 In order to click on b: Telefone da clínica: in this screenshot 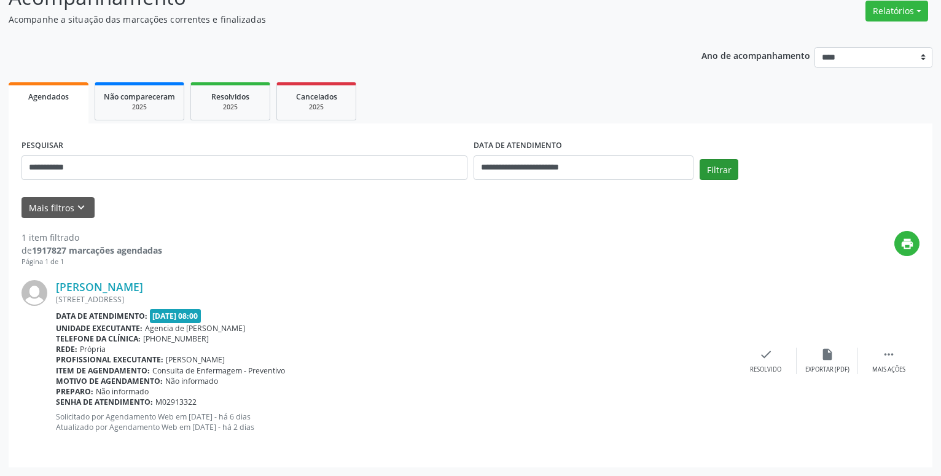, I will do `click(98, 338)`.